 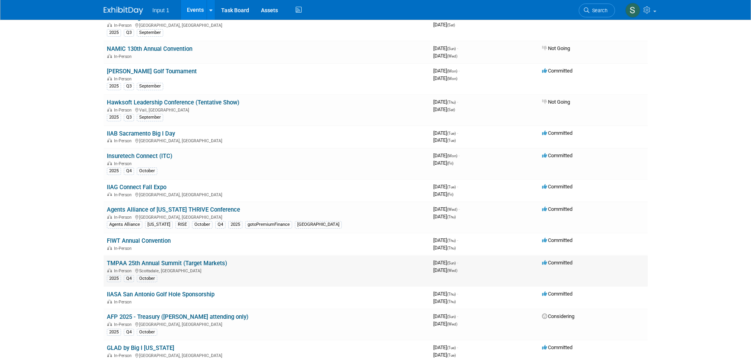 I want to click on a: American Agents Alliance, so click(x=147, y=18).